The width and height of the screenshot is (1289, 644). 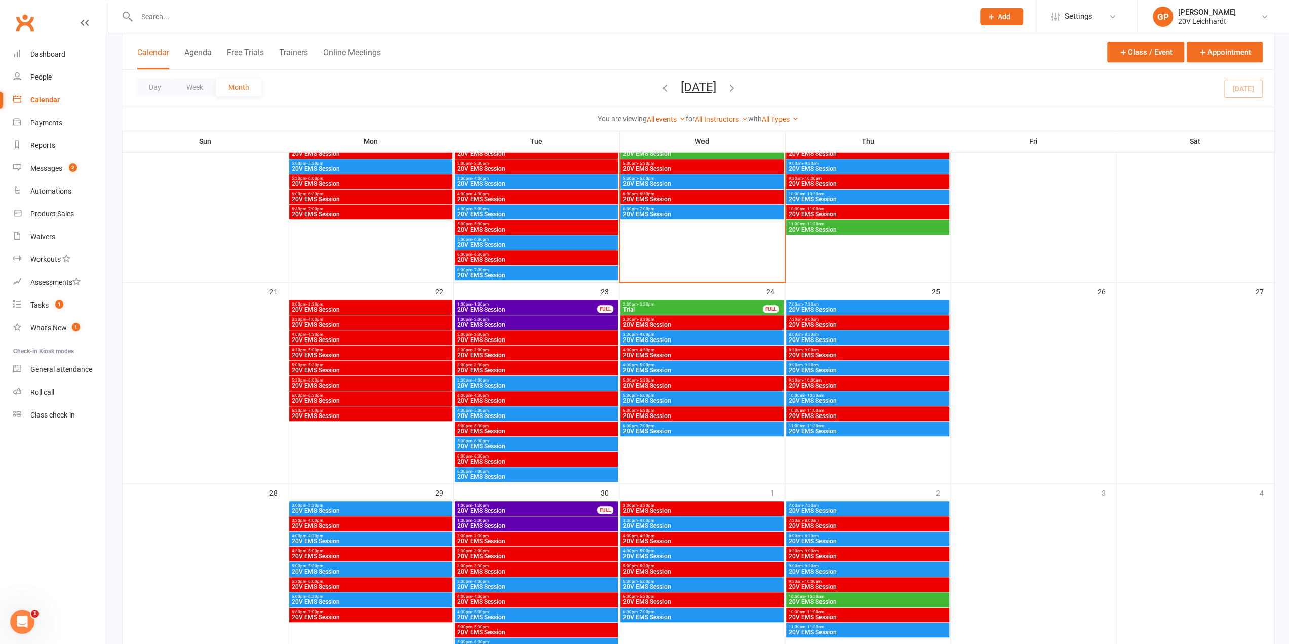 What do you see at coordinates (815, 224) in the screenshot?
I see `span: - 11:30am` at bounding box center [815, 224].